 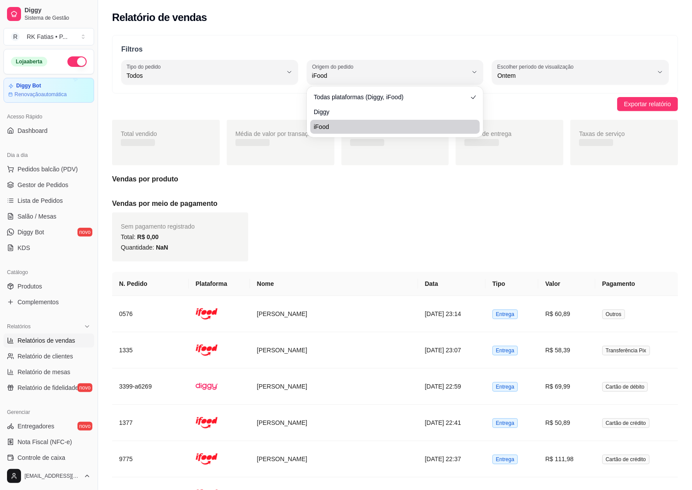 What do you see at coordinates (32, 131) in the screenshot?
I see `span: Dashboard` at bounding box center [32, 131].